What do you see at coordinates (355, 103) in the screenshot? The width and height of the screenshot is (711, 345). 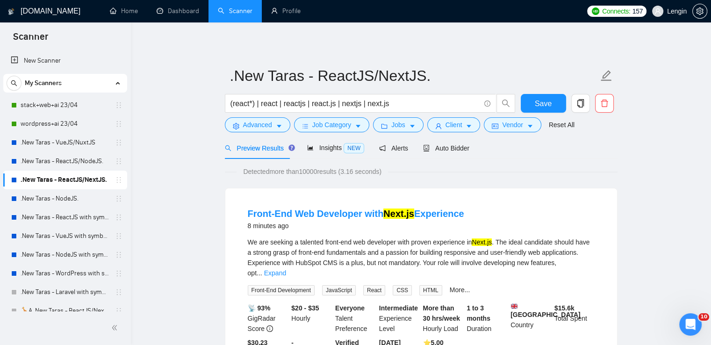 I see `input: Search Freelance Jobs...` at bounding box center [355, 103].